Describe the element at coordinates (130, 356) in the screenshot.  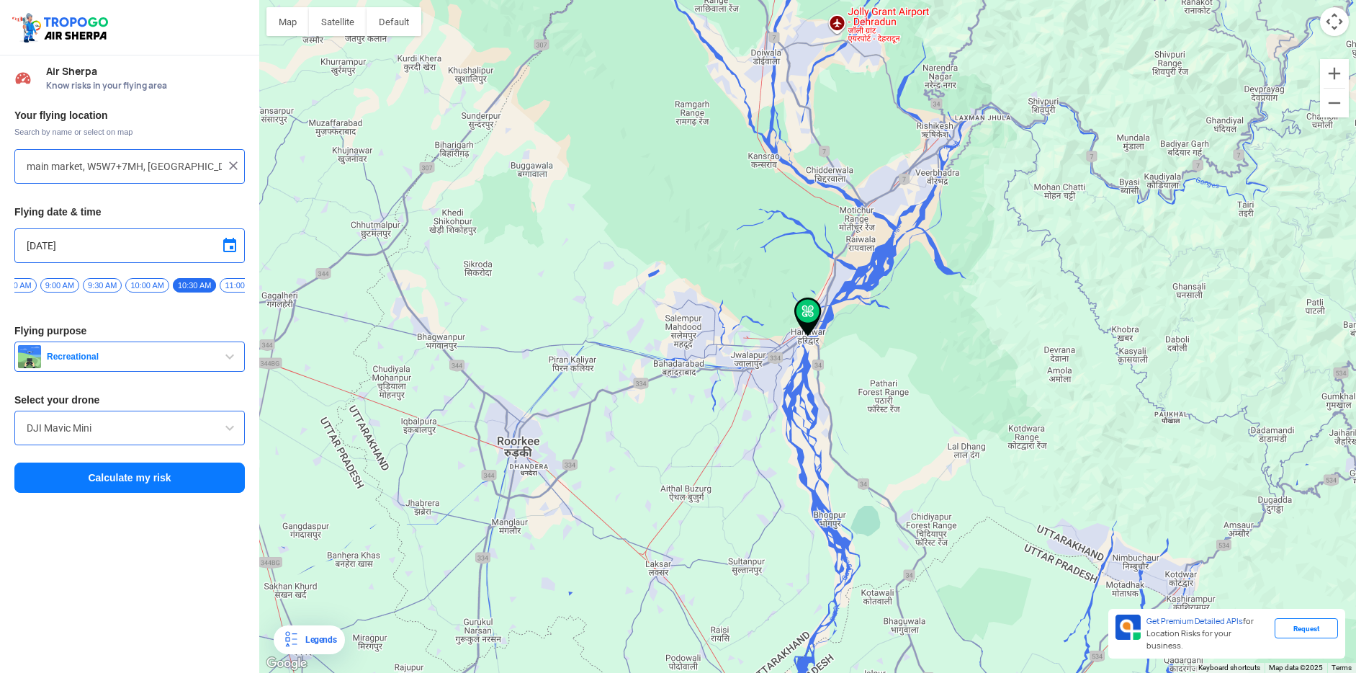
I see `button: Recreational` at that location.